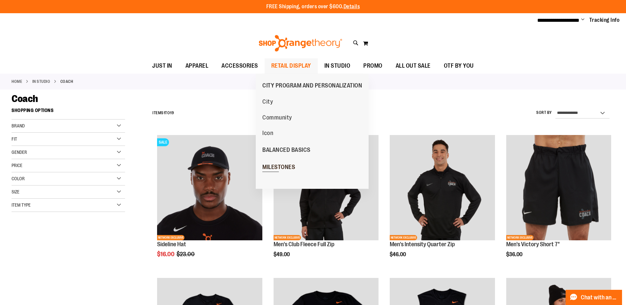 Image resolution: width=626 pixels, height=305 pixels. What do you see at coordinates (277, 118) in the screenshot?
I see `span: Community` at bounding box center [277, 118].